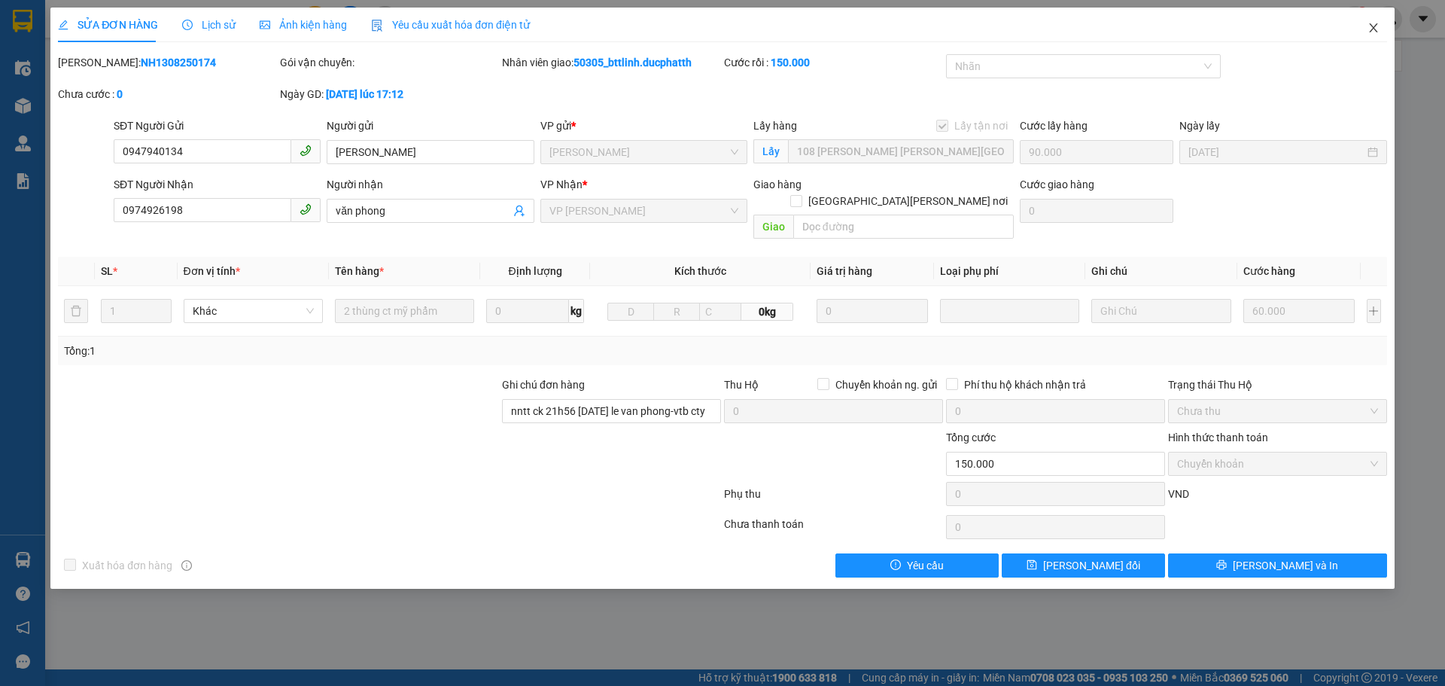  Describe the element at coordinates (833, 528) in the screenshot. I see `div: Chưa thanh toán` at that location.